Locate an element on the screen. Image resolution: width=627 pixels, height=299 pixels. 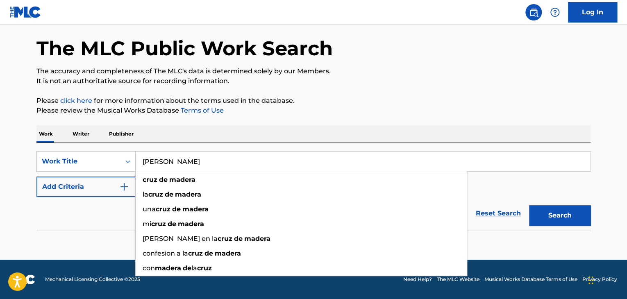
a: Musical Works Database Terms of Use is located at coordinates (530, 279).